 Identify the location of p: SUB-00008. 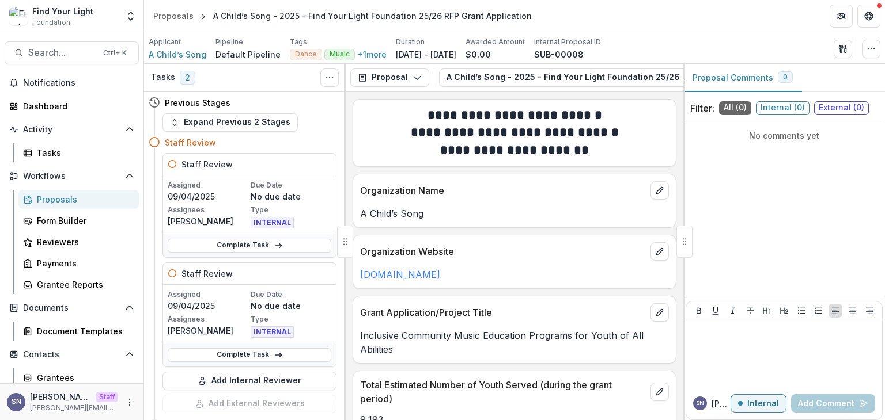
(559, 54).